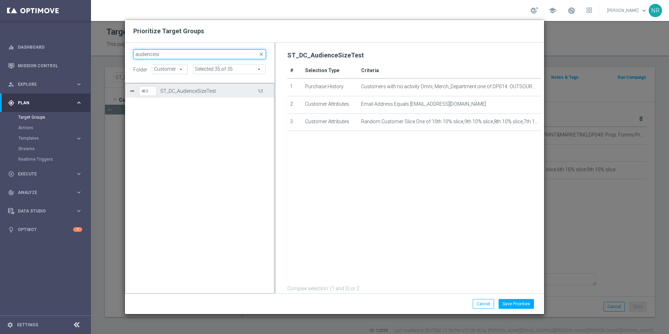 This screenshot has height=334, width=669. I want to click on th: Selection Type, so click(330, 71).